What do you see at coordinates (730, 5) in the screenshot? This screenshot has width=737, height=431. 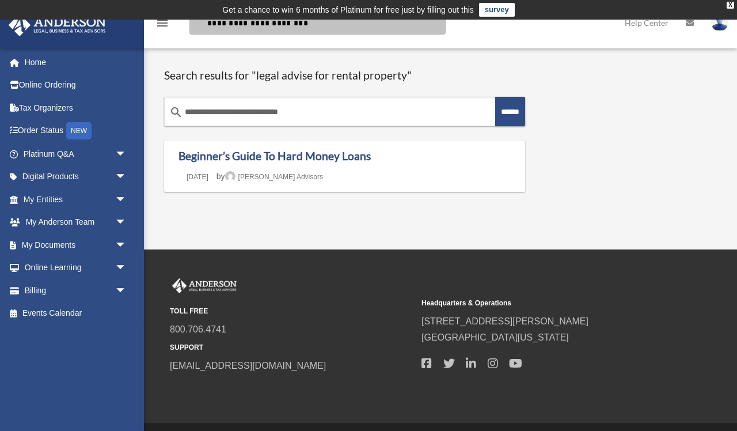 I see `div: close` at bounding box center [730, 5].